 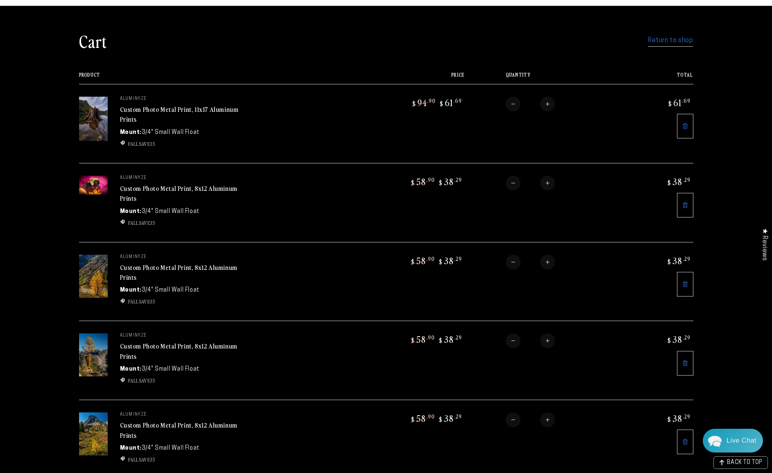 What do you see at coordinates (405, 78) in the screenshot?
I see `th: Price` at bounding box center [405, 78].